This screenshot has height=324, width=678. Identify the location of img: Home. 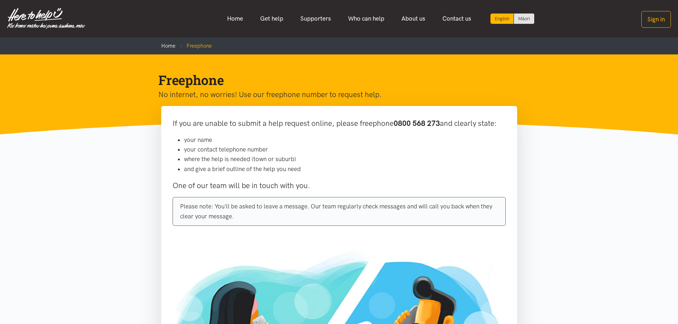
(46, 19).